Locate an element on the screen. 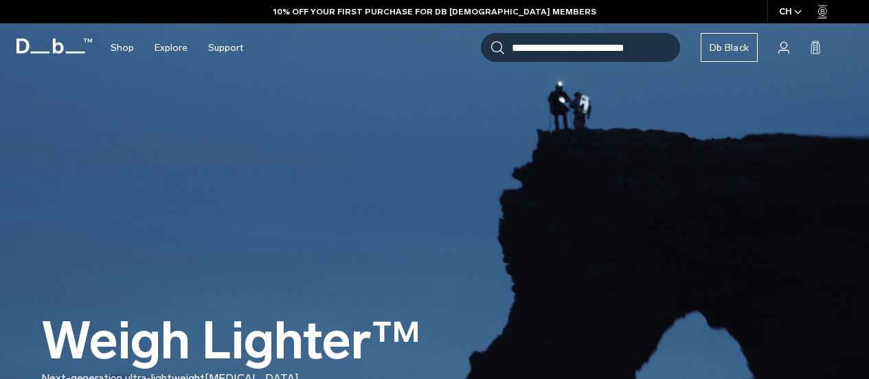 The height and width of the screenshot is (379, 869). h1: Weigh Lighter™ is located at coordinates (231, 341).